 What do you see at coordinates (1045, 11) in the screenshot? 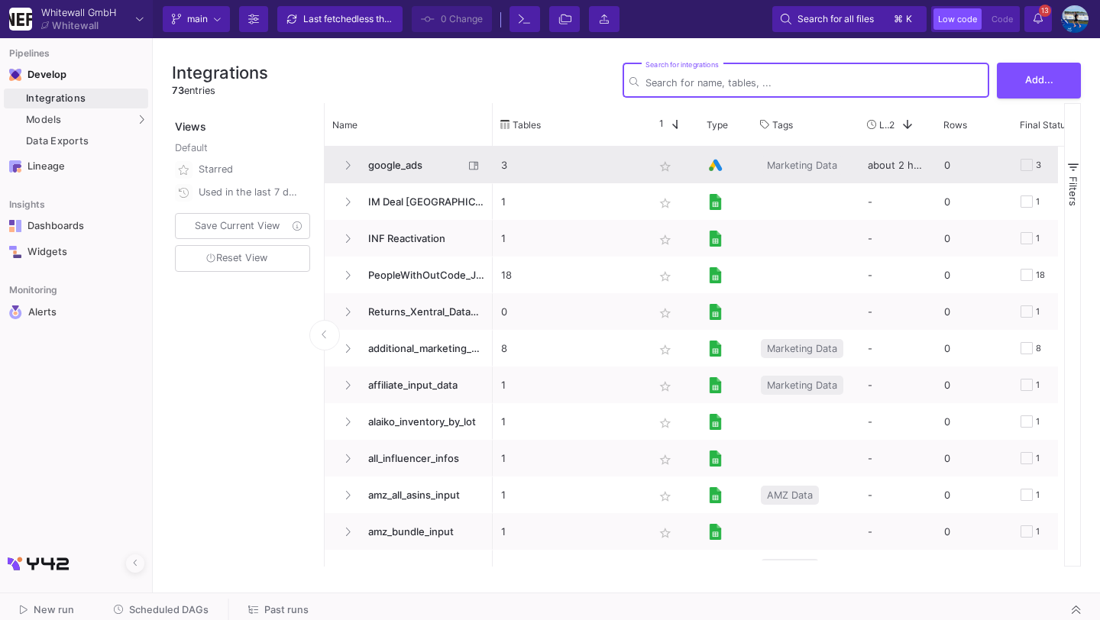
I see `span: 13` at bounding box center [1045, 11].